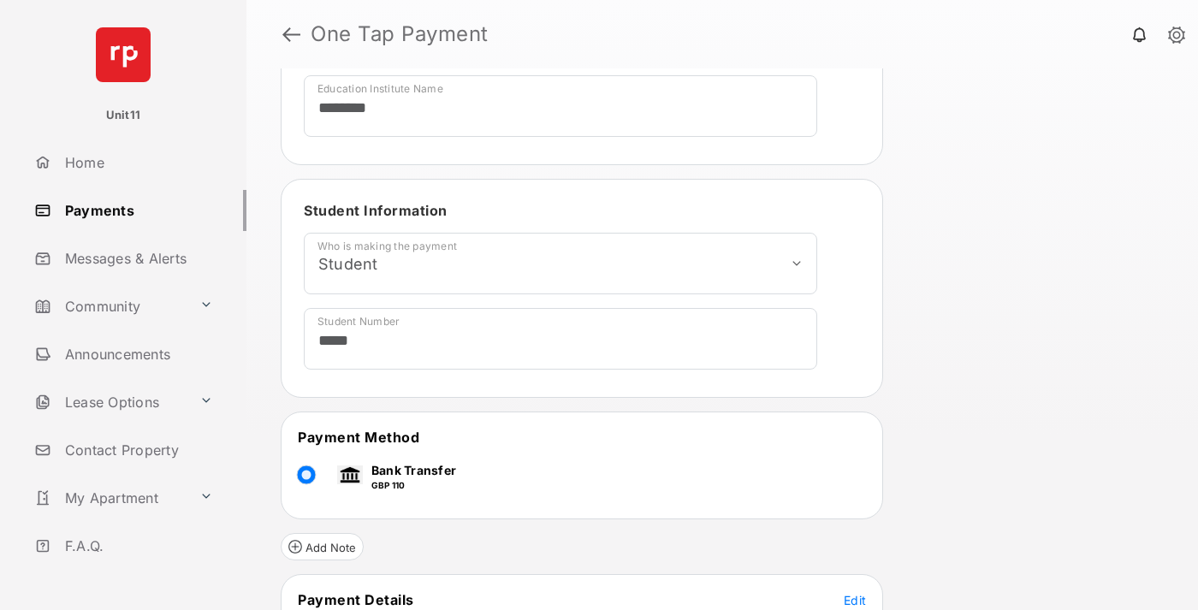 The width and height of the screenshot is (1198, 610). Describe the element at coordinates (137, 211) in the screenshot. I see `a: Payments` at that location.